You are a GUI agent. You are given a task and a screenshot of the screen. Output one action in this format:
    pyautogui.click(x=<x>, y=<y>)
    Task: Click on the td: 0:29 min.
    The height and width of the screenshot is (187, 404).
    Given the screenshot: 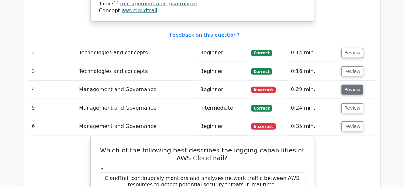 What is the action you would take?
    pyautogui.click(x=314, y=89)
    